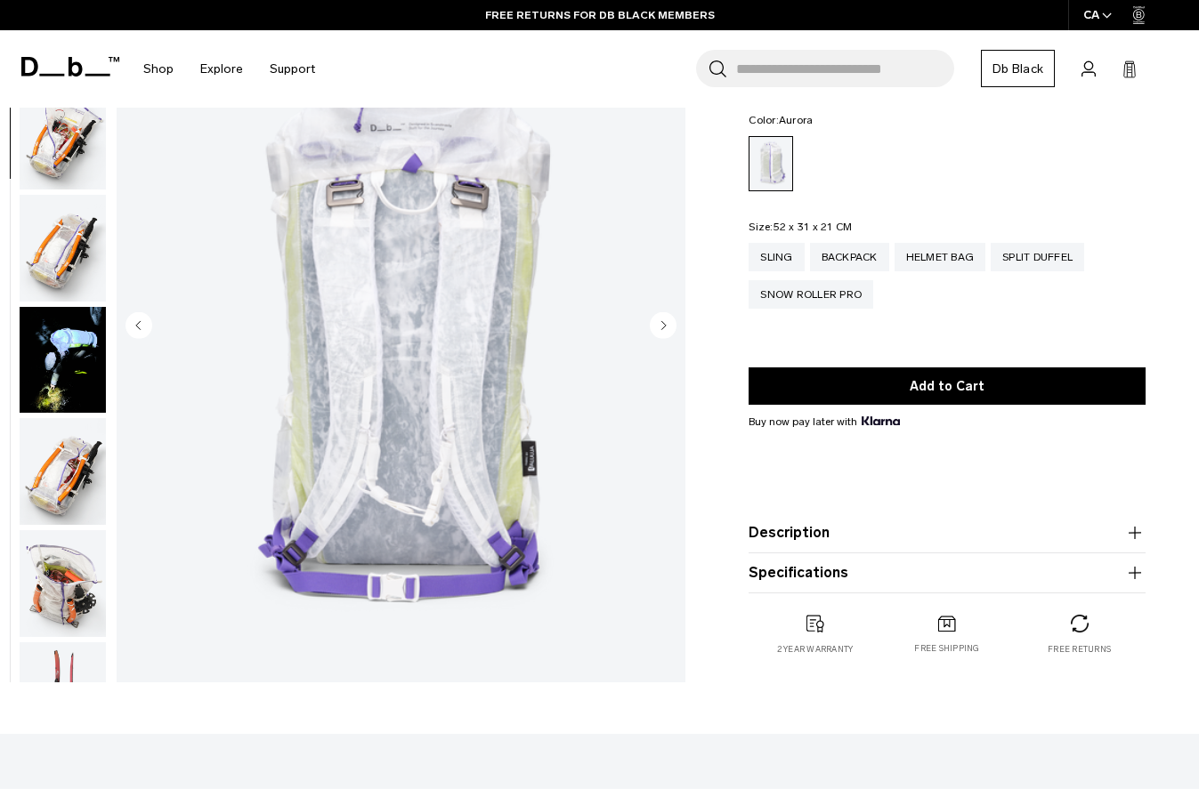  What do you see at coordinates (222, 69) in the screenshot?
I see `a: Explore` at bounding box center [222, 69].